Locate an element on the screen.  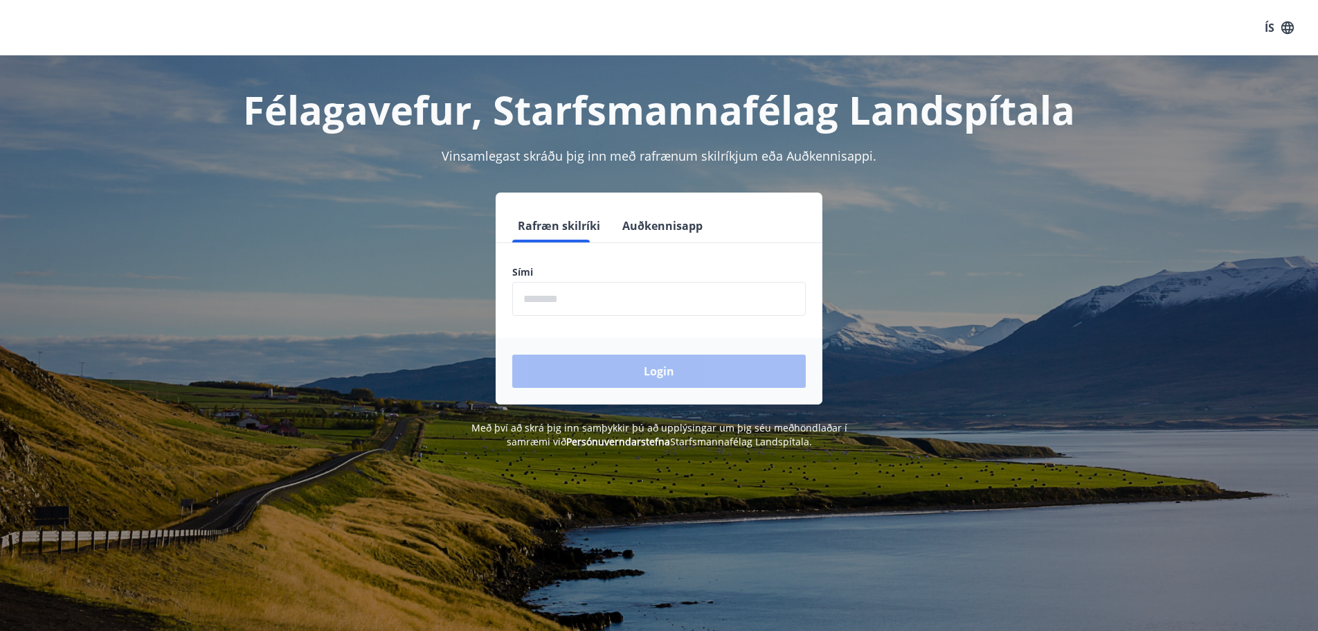
button: Auðkennisapp is located at coordinates (663, 226).